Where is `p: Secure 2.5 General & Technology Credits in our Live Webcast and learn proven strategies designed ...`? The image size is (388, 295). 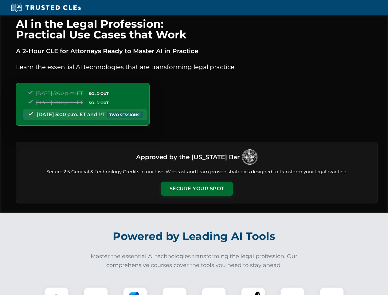
p: Secure 2.5 General & Technology Credits in our Live Webcast and learn proven strategies designed ... is located at coordinates (197, 172).